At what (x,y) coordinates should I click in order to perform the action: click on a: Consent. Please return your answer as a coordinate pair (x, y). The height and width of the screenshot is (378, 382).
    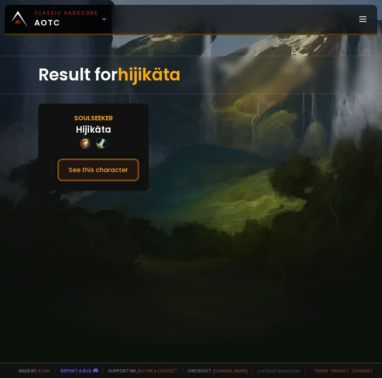
    Looking at the image, I should click on (362, 371).